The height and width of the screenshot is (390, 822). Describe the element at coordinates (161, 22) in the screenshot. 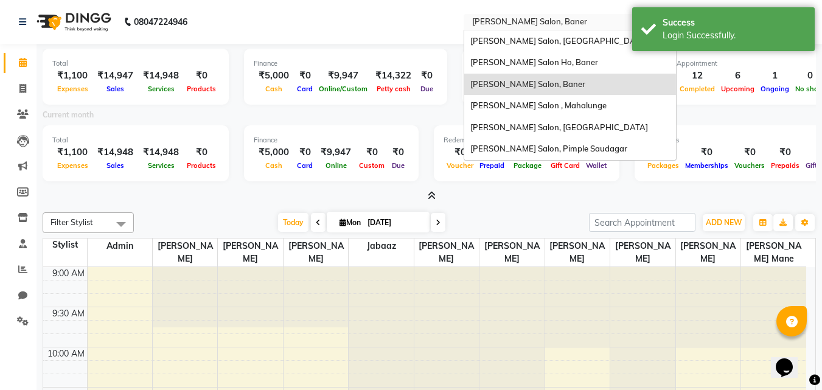

I see `b: 08047224946` at that location.